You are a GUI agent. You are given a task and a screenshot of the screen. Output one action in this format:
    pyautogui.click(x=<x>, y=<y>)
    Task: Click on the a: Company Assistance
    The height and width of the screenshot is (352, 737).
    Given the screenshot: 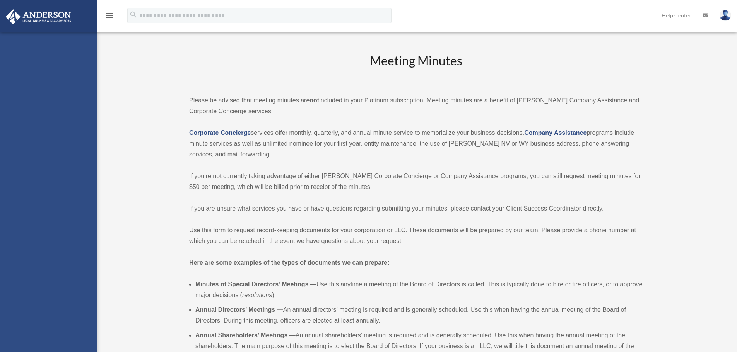 What is the action you would take?
    pyautogui.click(x=555, y=133)
    